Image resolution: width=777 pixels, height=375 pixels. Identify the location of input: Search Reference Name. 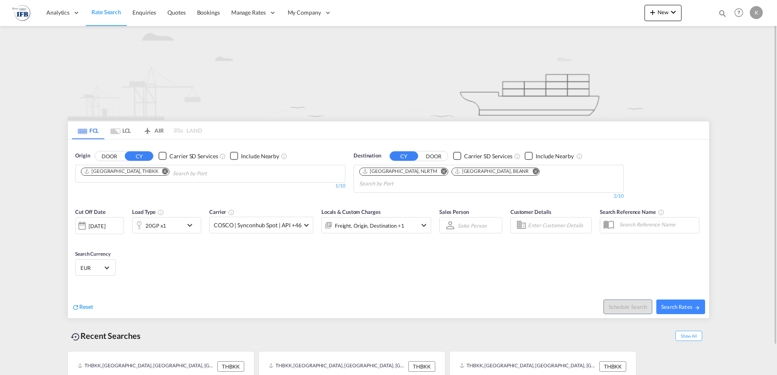
(657, 225).